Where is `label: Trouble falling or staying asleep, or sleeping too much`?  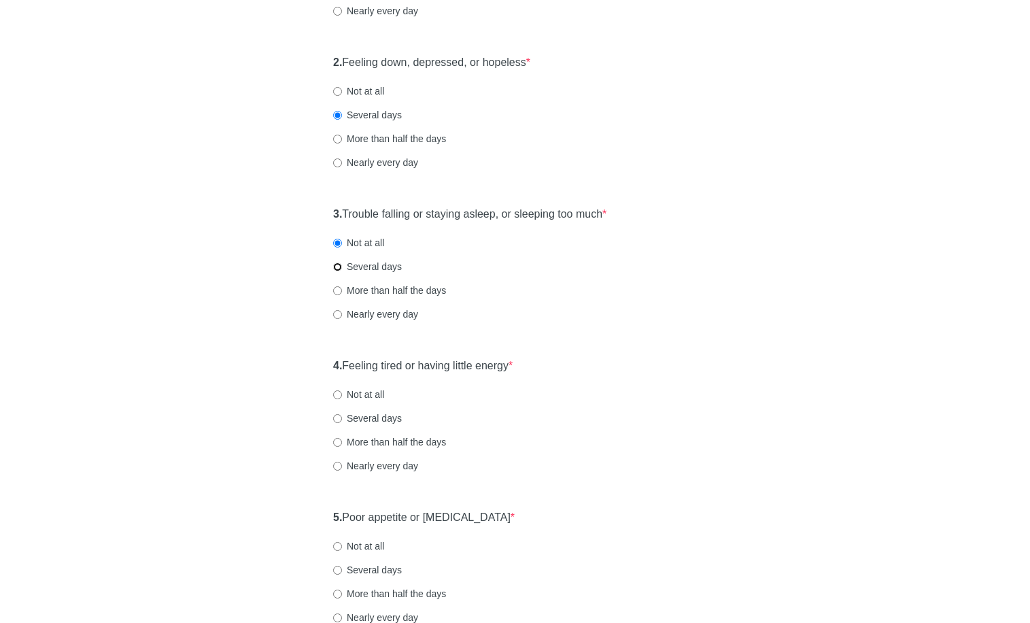
label: Trouble falling or staying asleep, or sleeping too much is located at coordinates (470, 214).